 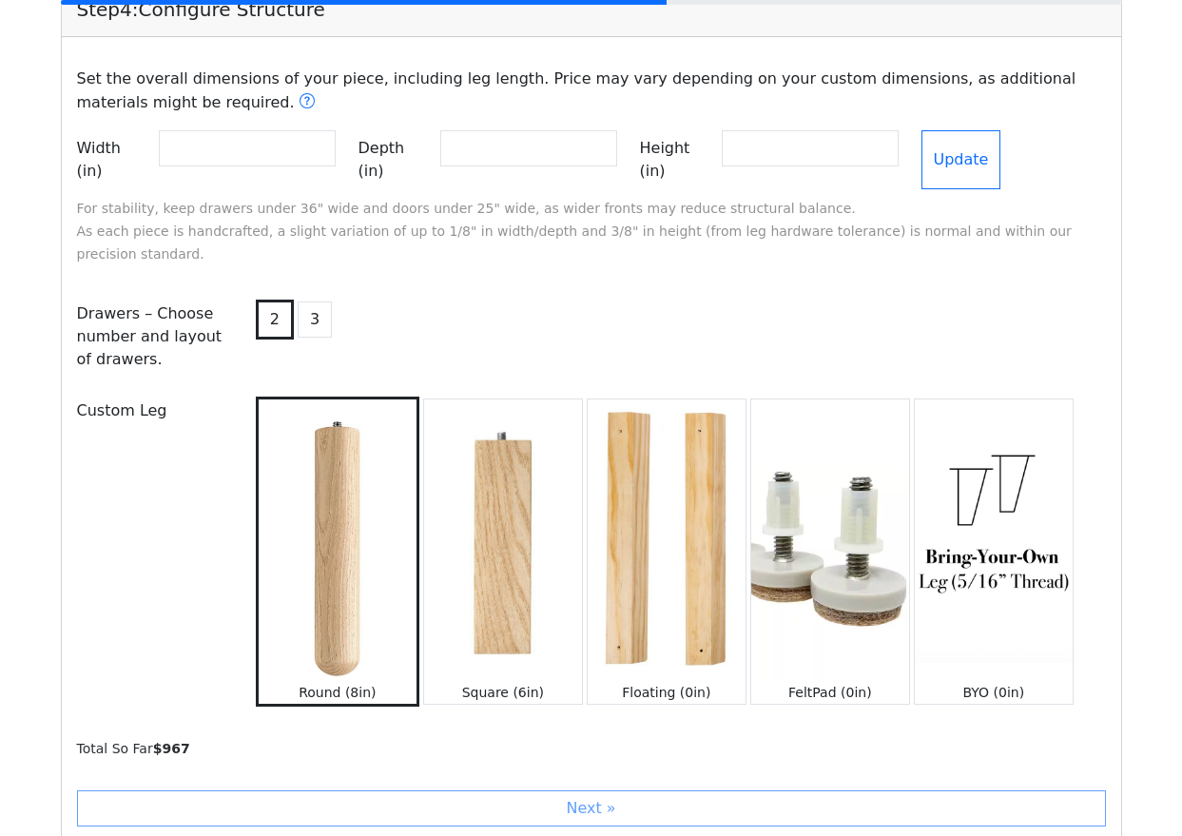 What do you see at coordinates (503, 692) in the screenshot?
I see `small: Square (6in)` at bounding box center [503, 692].